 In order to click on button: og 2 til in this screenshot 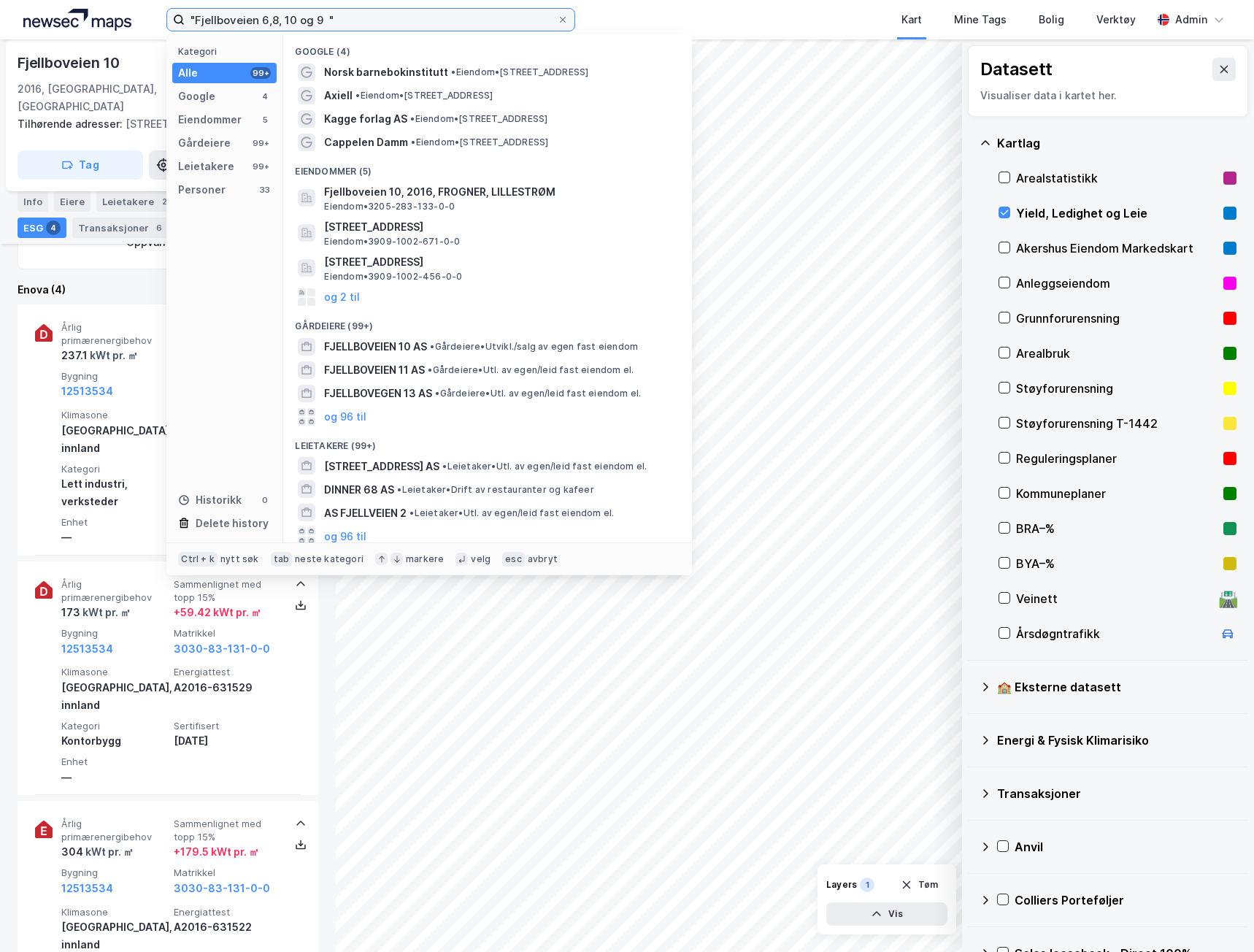, I will do `click(342, 297)`.